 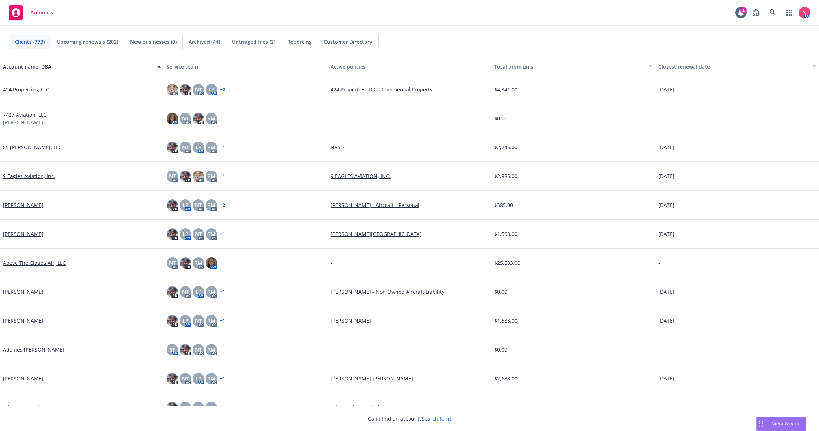 What do you see at coordinates (409, 147) in the screenshot?
I see `a: N85JS` at bounding box center [409, 147].